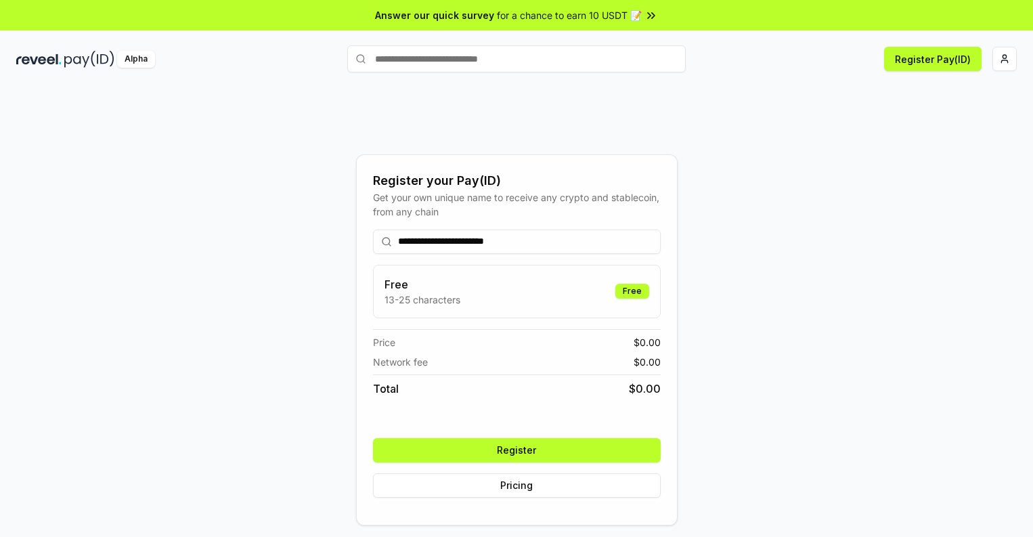 The width and height of the screenshot is (1033, 537). What do you see at coordinates (89, 59) in the screenshot?
I see `img: pay_id` at bounding box center [89, 59].